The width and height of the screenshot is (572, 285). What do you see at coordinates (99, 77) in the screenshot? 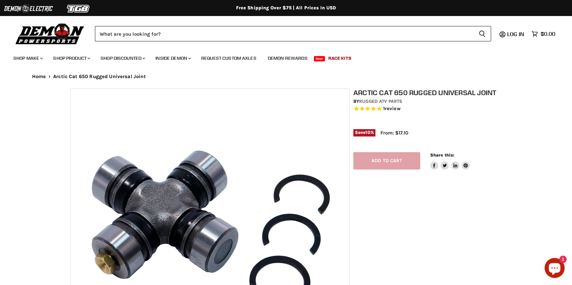
I see `span: Arctic Cat 650 Rugged Universal Joint` at bounding box center [99, 77].